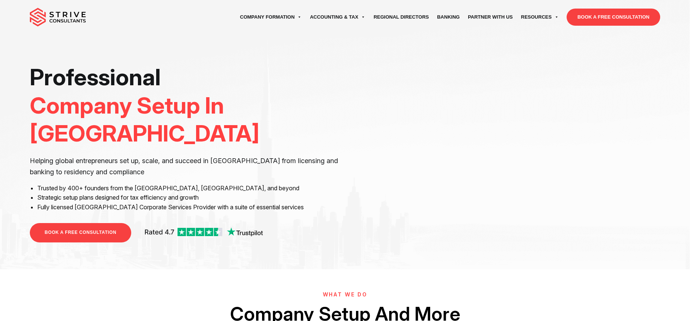 This screenshot has height=321, width=690. Describe the element at coordinates (337, 17) in the screenshot. I see `a: Accounting & Tax` at that location.